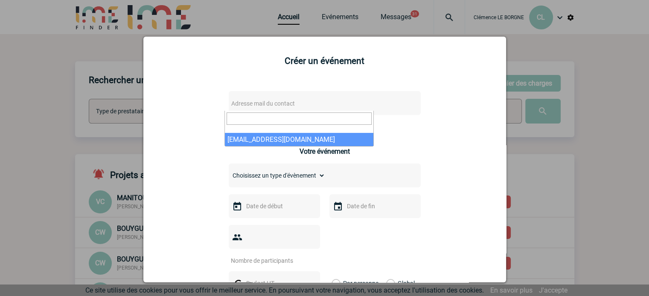 The width and height of the screenshot is (649, 296). Describe the element at coordinates (336, 284) in the screenshot. I see `label: Par personne` at that location.